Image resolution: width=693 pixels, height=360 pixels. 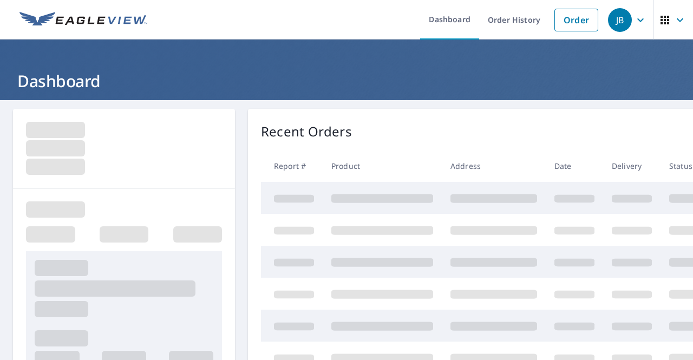 What do you see at coordinates (576, 20) in the screenshot?
I see `a: Order` at bounding box center [576, 20].